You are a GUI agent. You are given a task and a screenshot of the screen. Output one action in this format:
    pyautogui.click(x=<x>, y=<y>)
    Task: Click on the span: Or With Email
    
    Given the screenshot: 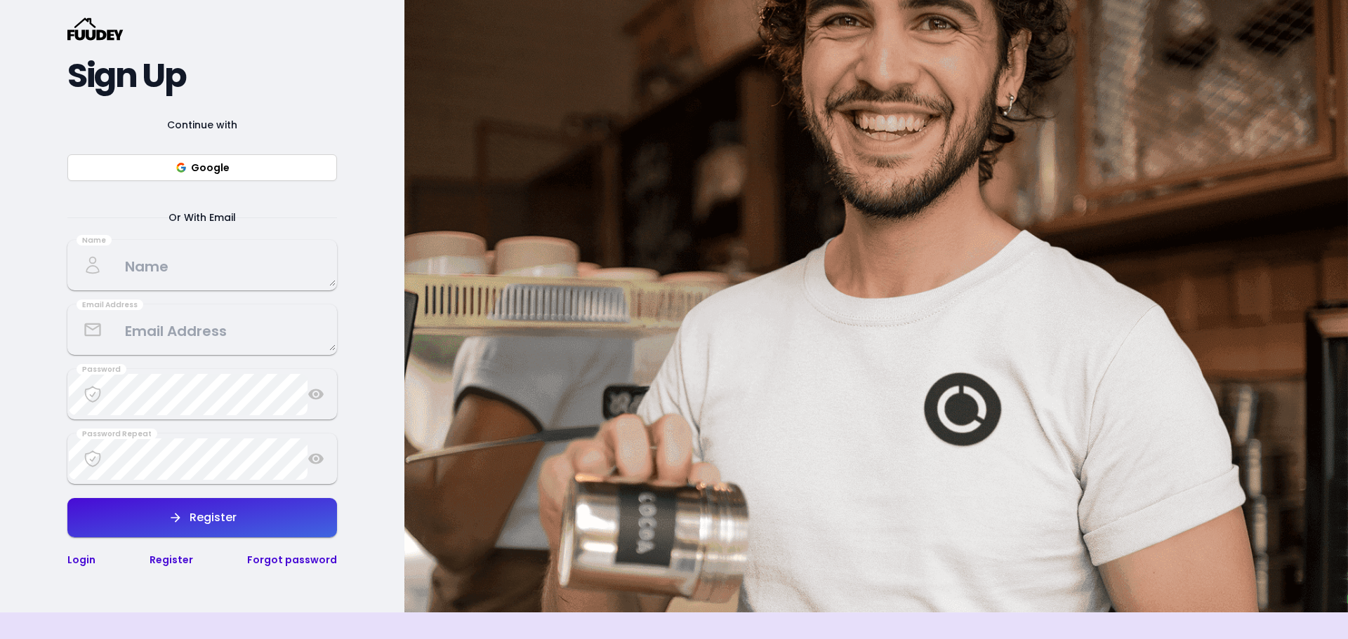 What is the action you would take?
    pyautogui.click(x=202, y=218)
    